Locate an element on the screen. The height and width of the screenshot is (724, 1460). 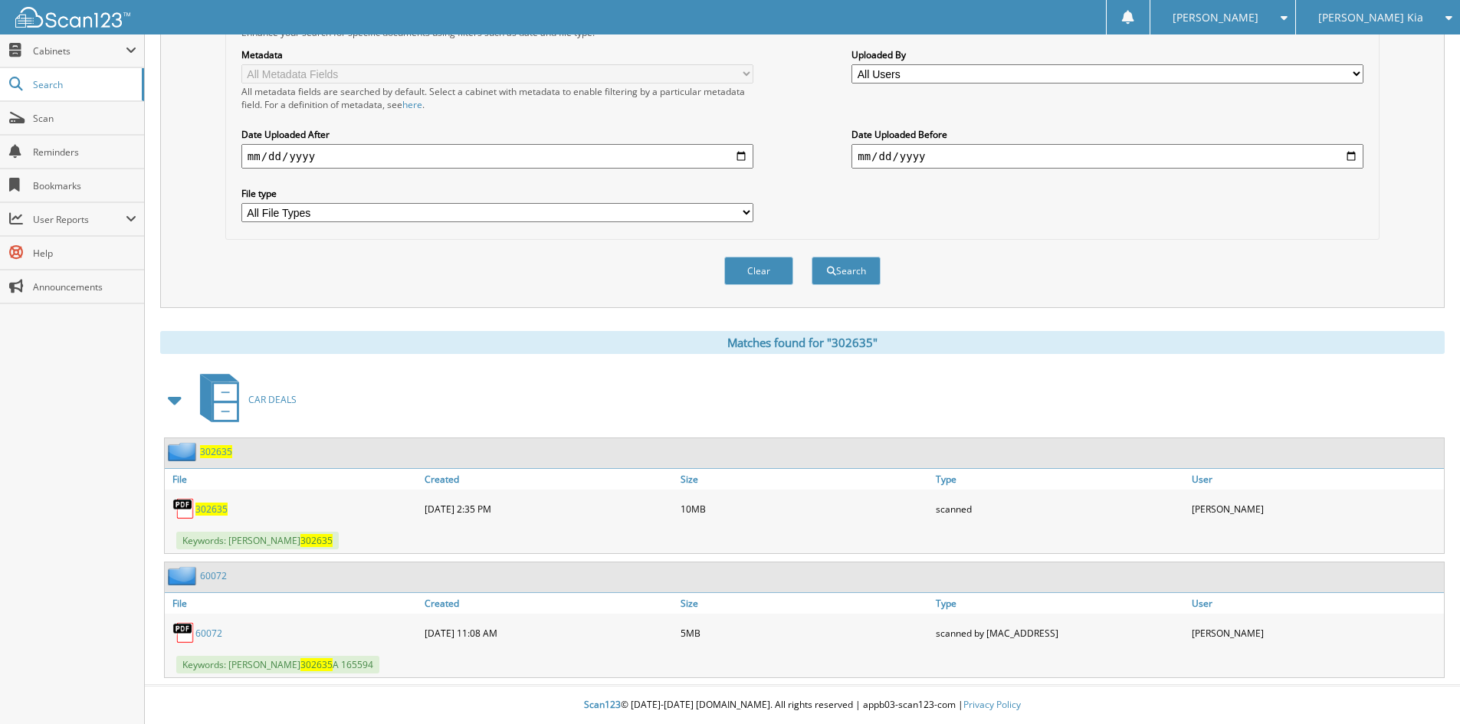
span: Scan is located at coordinates (84, 118).